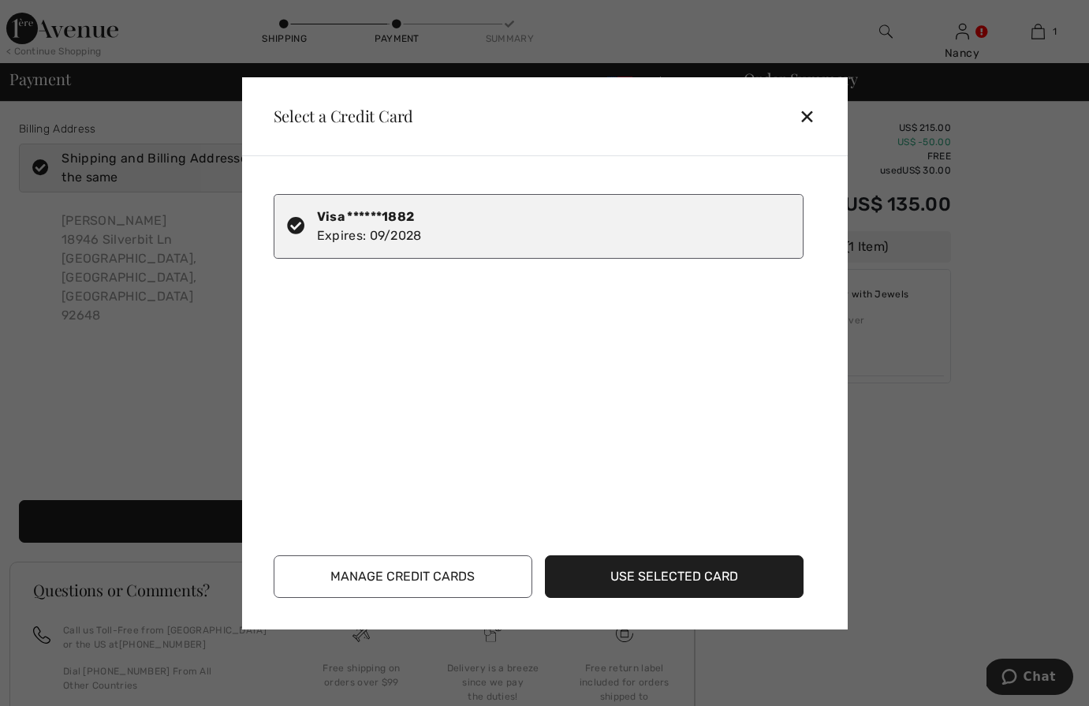 The height and width of the screenshot is (706, 1089). What do you see at coordinates (369, 226) in the screenshot?
I see `div: Expires: 09/2028` at bounding box center [369, 226].